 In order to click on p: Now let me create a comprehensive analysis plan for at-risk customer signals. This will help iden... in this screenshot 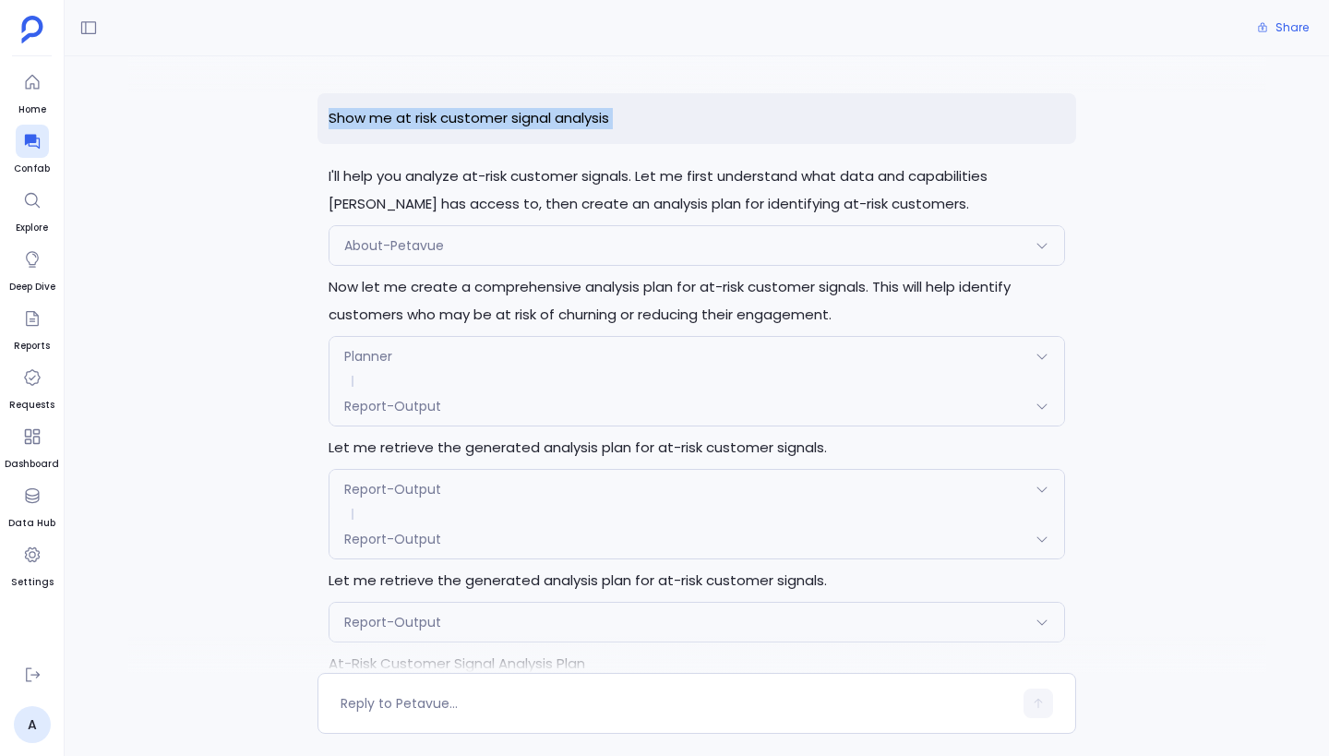, I will do `click(697, 301)`.